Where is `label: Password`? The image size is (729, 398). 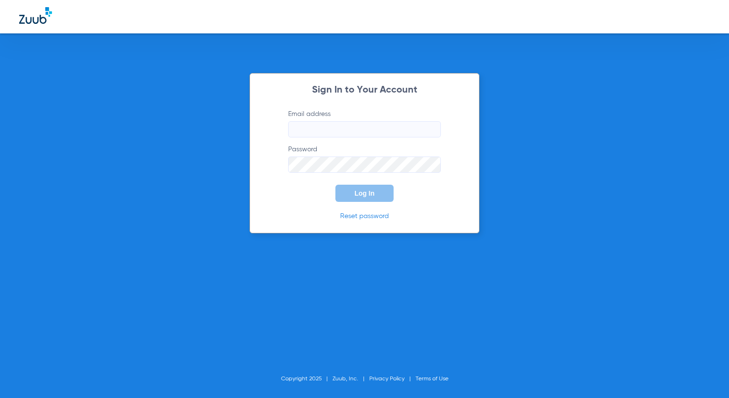 label: Password is located at coordinates (365, 158).